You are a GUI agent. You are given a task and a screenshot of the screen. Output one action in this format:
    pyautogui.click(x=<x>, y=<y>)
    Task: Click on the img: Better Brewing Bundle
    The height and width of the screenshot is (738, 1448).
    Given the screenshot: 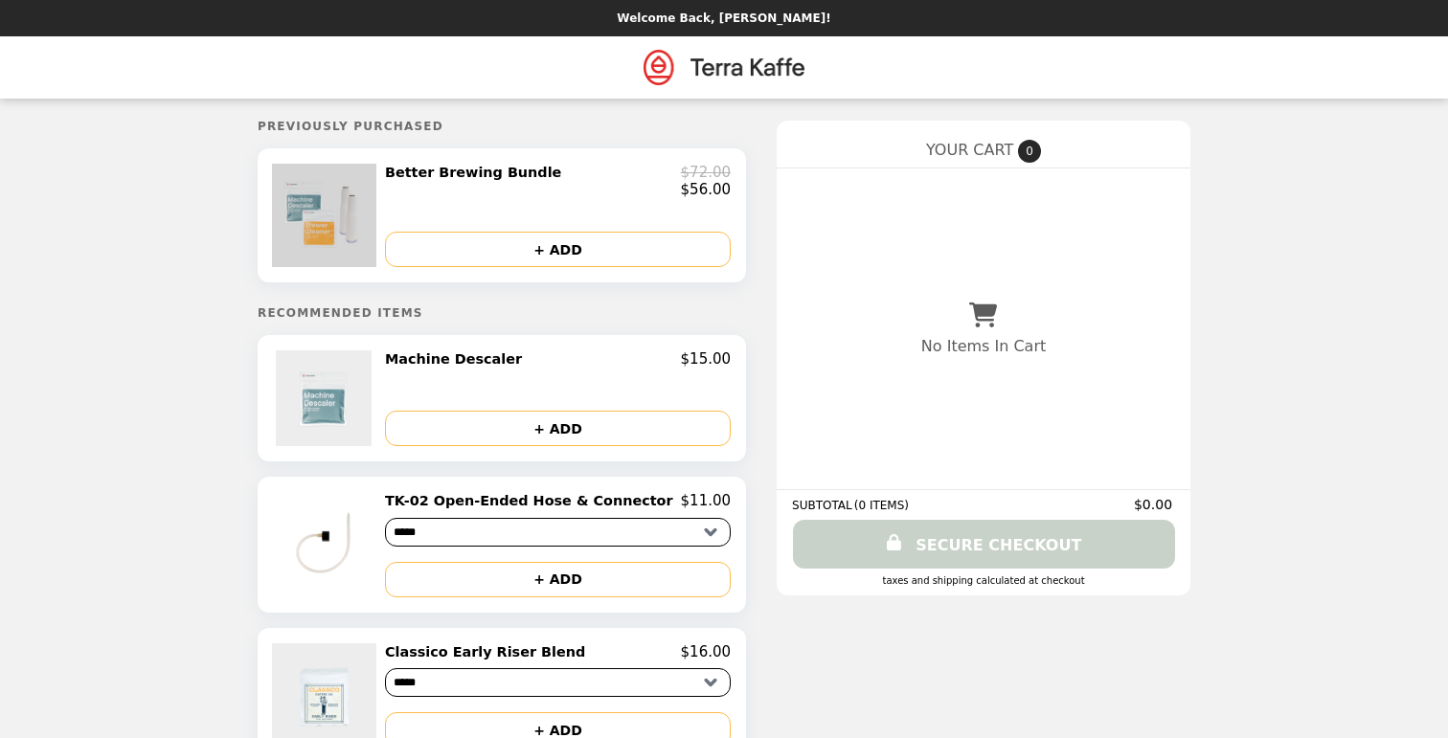 What is the action you would take?
    pyautogui.click(x=326, y=215)
    